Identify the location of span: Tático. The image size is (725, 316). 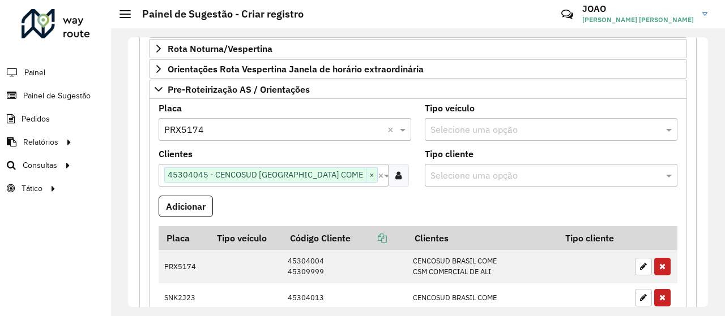
(32, 189).